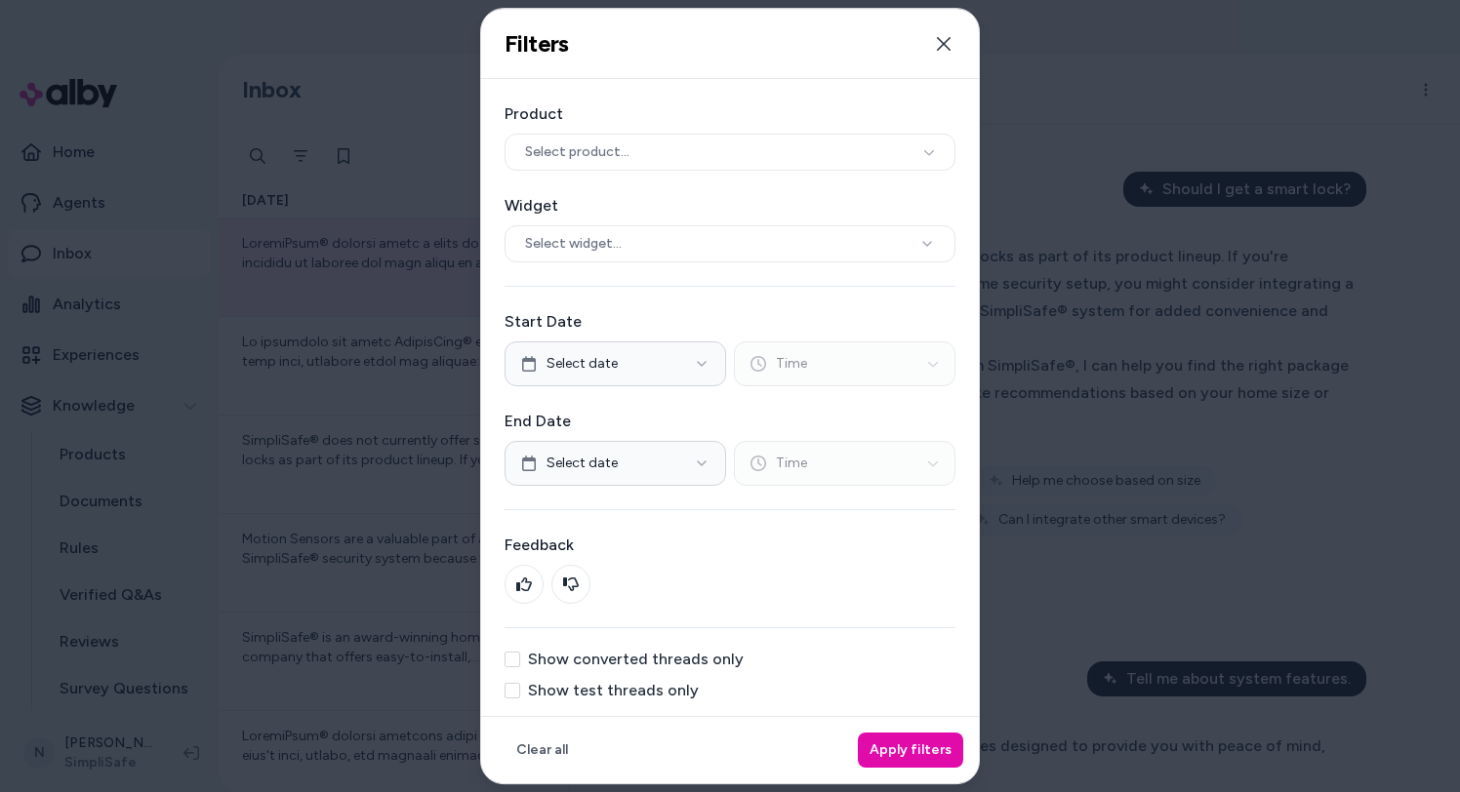  What do you see at coordinates (911, 750) in the screenshot?
I see `button: Apply filters` at bounding box center [911, 750].